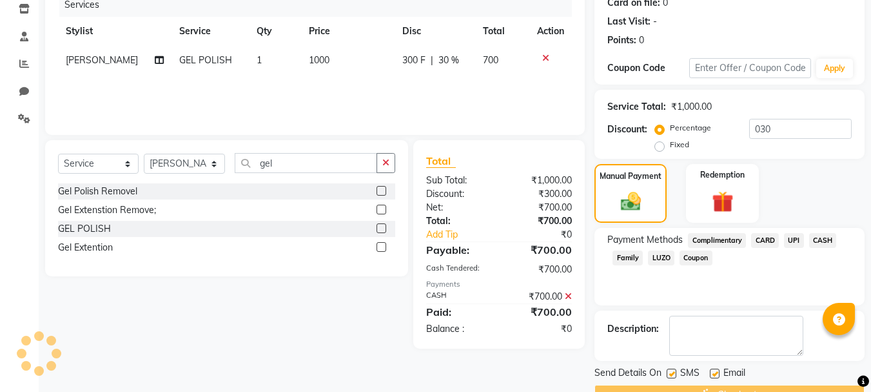 This screenshot has width=871, height=392. What do you see at coordinates (723, 201) in the screenshot?
I see `img: _gift.svg` at bounding box center [723, 201].